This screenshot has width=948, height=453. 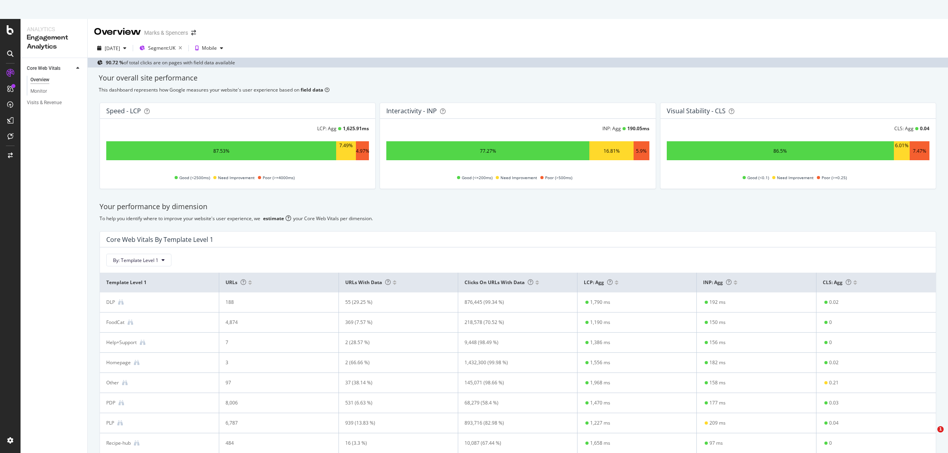 I want to click on div: Speed - LCP, so click(x=124, y=111).